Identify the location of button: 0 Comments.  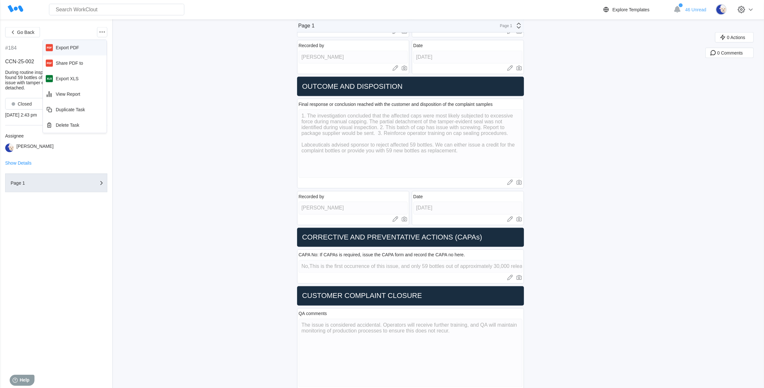
(730, 53).